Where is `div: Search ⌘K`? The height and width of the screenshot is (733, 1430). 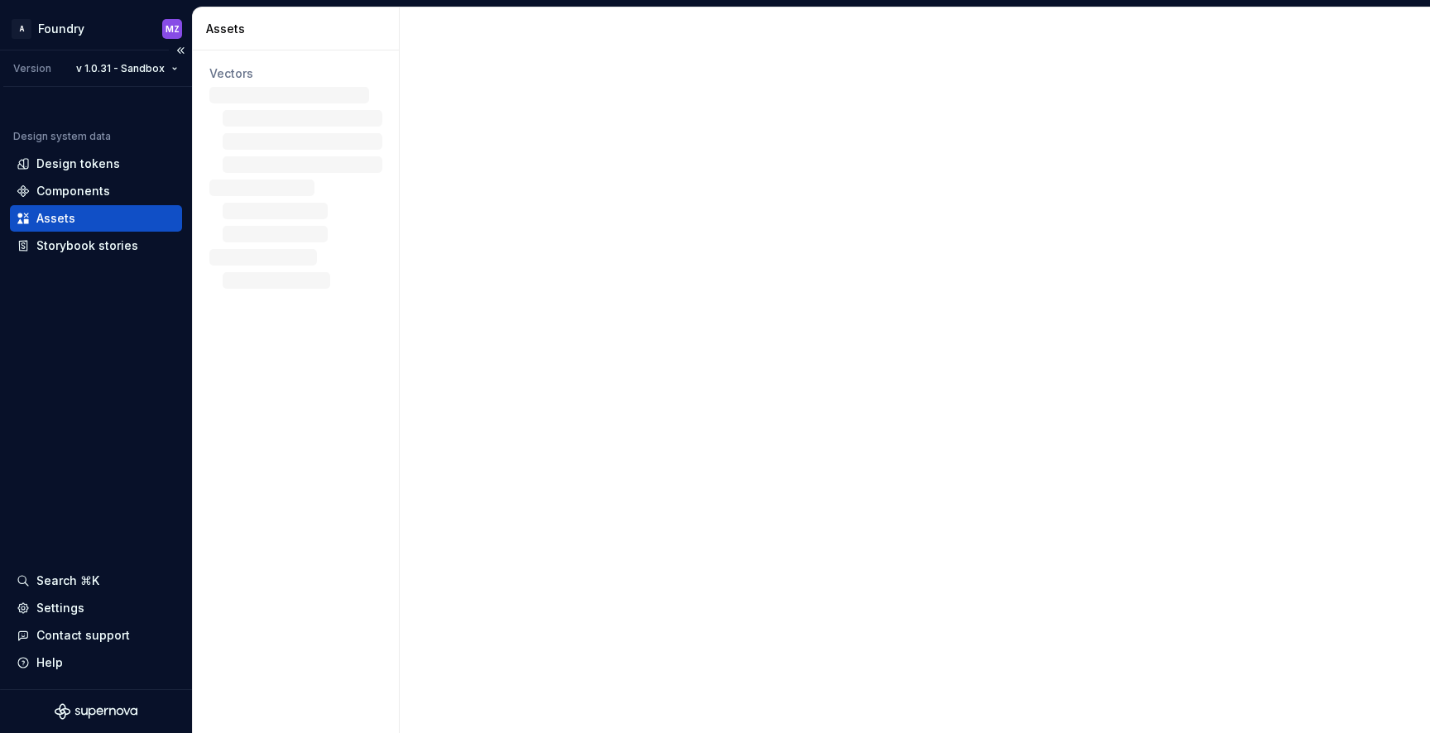 div: Search ⌘K is located at coordinates (68, 581).